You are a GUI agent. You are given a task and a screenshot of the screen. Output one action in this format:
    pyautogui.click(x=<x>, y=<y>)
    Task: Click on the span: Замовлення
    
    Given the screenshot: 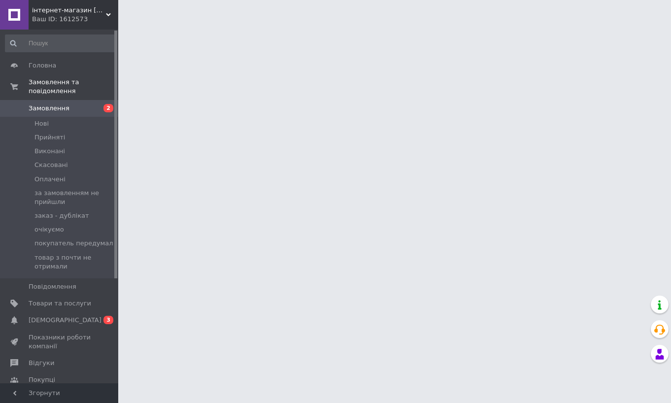 What is the action you would take?
    pyautogui.click(x=49, y=108)
    